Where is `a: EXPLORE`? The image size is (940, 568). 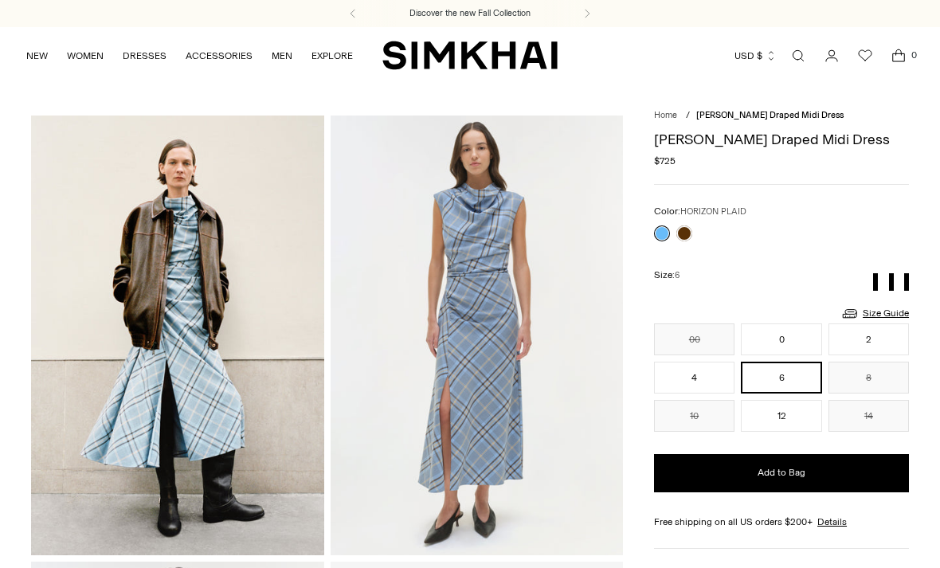
a: EXPLORE is located at coordinates (332, 56).